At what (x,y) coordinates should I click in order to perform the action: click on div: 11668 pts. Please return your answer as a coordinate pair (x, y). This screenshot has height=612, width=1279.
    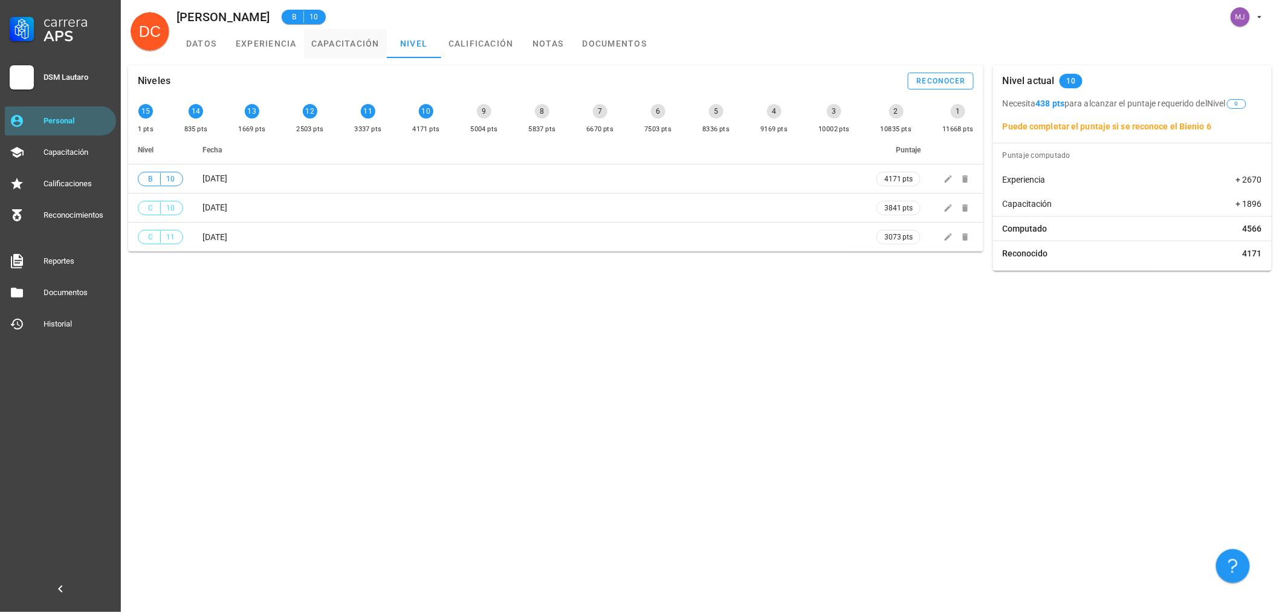
    Looking at the image, I should click on (958, 129).